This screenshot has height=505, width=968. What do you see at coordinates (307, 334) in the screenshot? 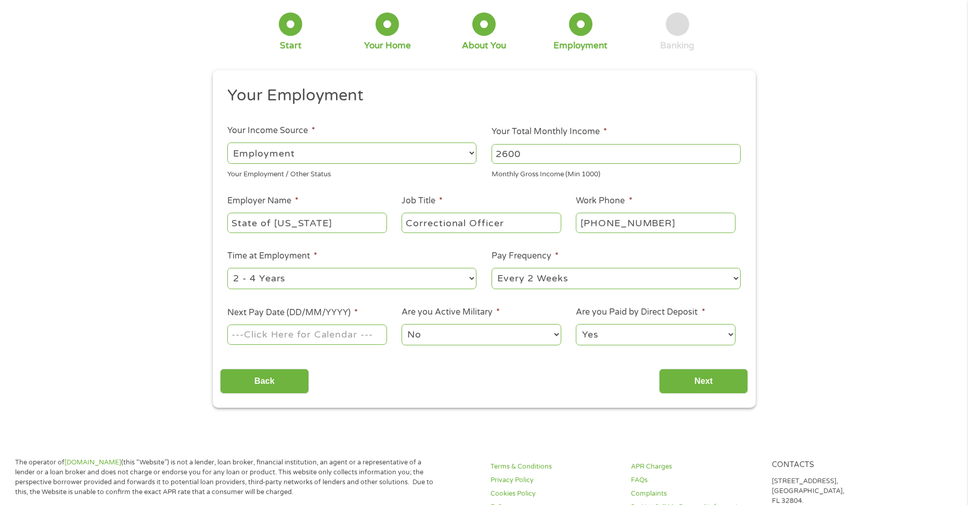
I see `input: ---Click Here for Calendar ---` at bounding box center [307, 334].